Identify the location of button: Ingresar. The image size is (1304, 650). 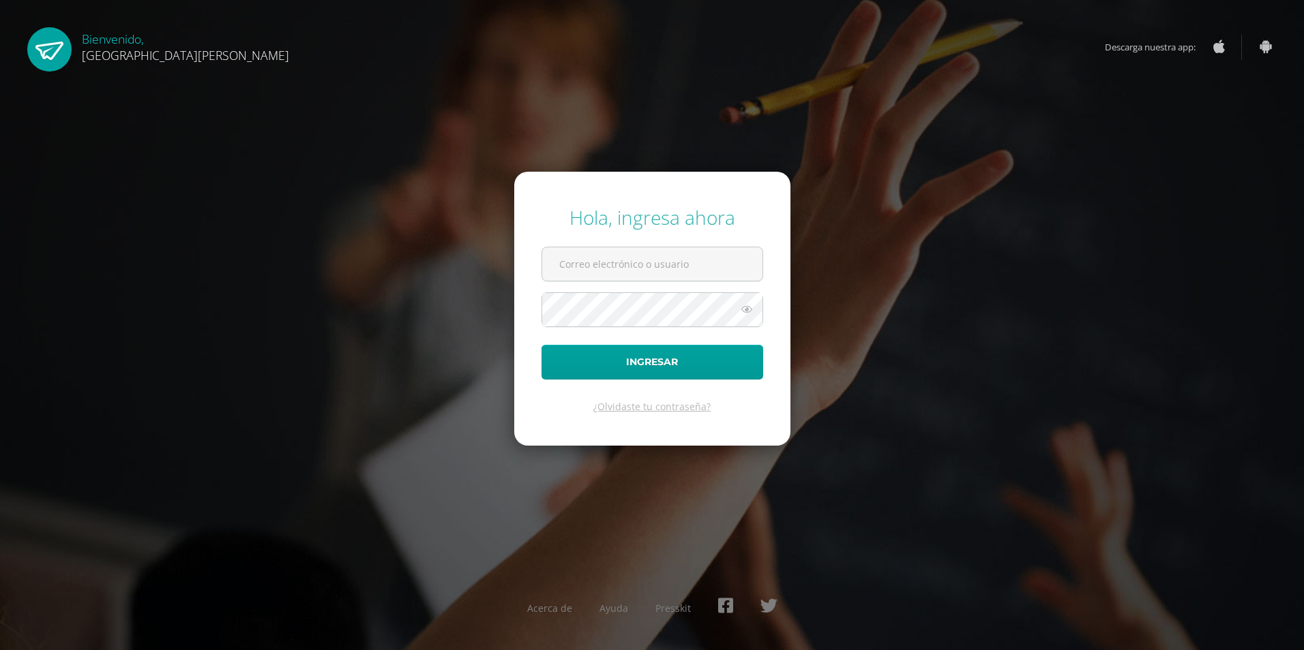
(652, 362).